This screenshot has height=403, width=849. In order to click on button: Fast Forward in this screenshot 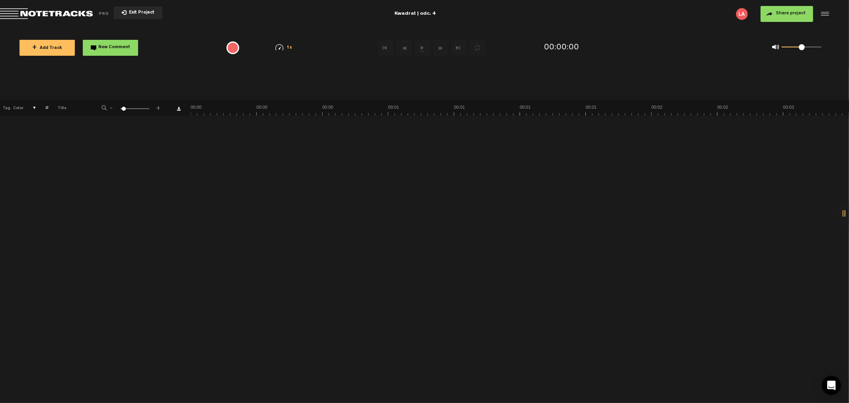, I will do `click(441, 48)`.